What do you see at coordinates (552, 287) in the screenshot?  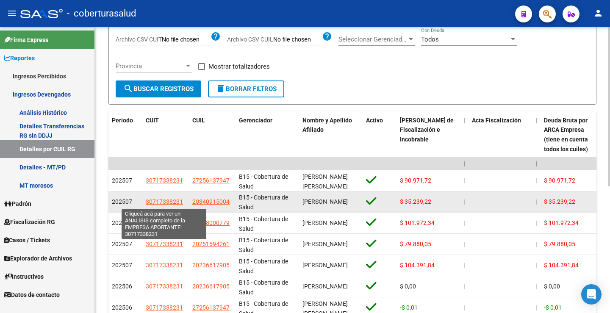 I see `span: $ 0,00` at bounding box center [552, 287].